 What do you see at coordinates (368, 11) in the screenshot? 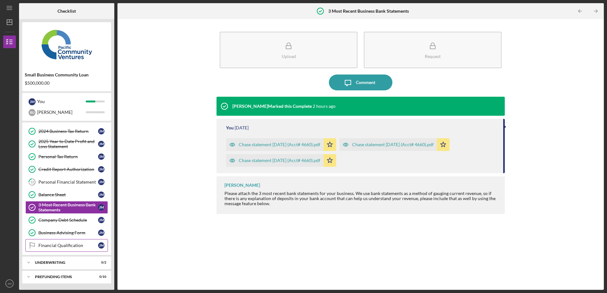
I see `b: 3 Most Recent Business Bank Statements` at bounding box center [368, 11].